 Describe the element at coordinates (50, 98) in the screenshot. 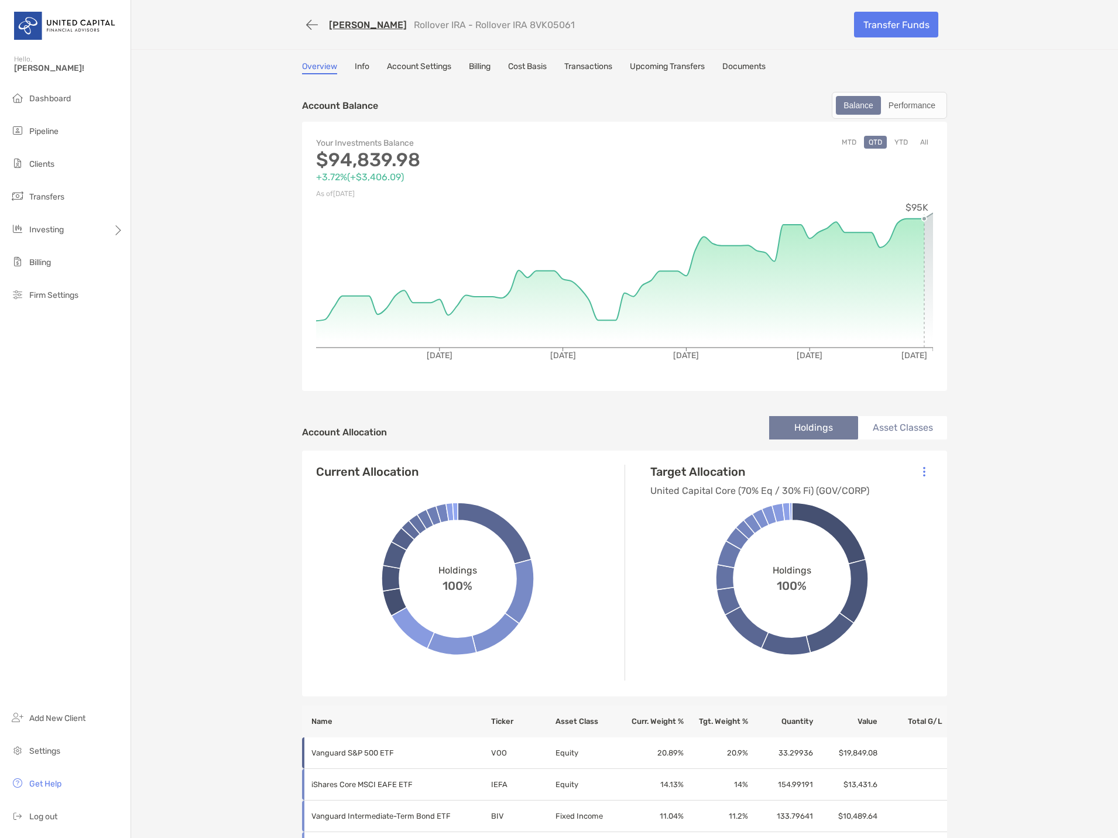

I see `span: Dashboard` at that location.